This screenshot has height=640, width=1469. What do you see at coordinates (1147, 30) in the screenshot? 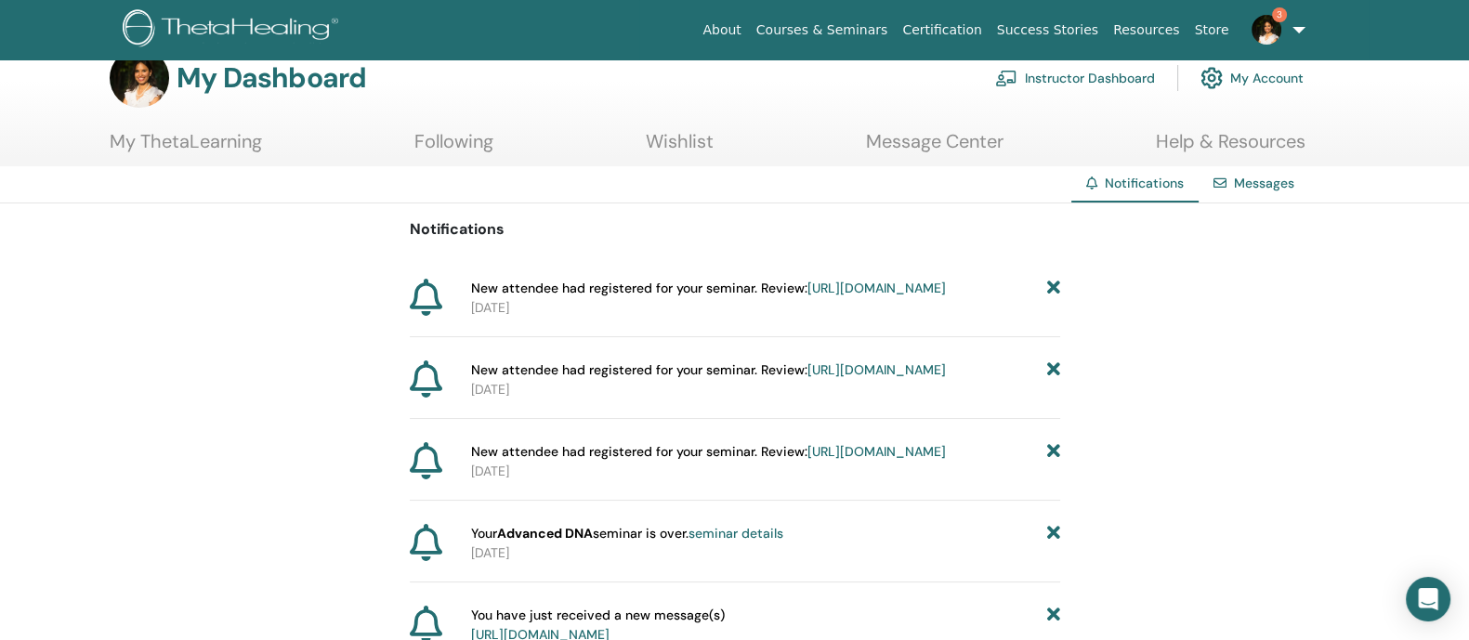
I see `a: Resources` at bounding box center [1147, 30].